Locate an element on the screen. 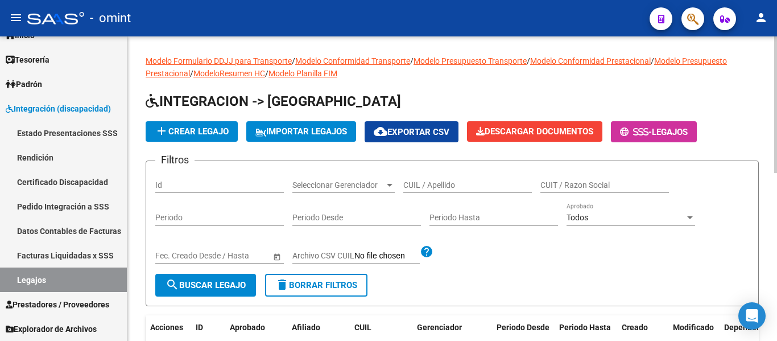 Image resolution: width=777 pixels, height=341 pixels. button: Descargar Documentos is located at coordinates (535, 131).